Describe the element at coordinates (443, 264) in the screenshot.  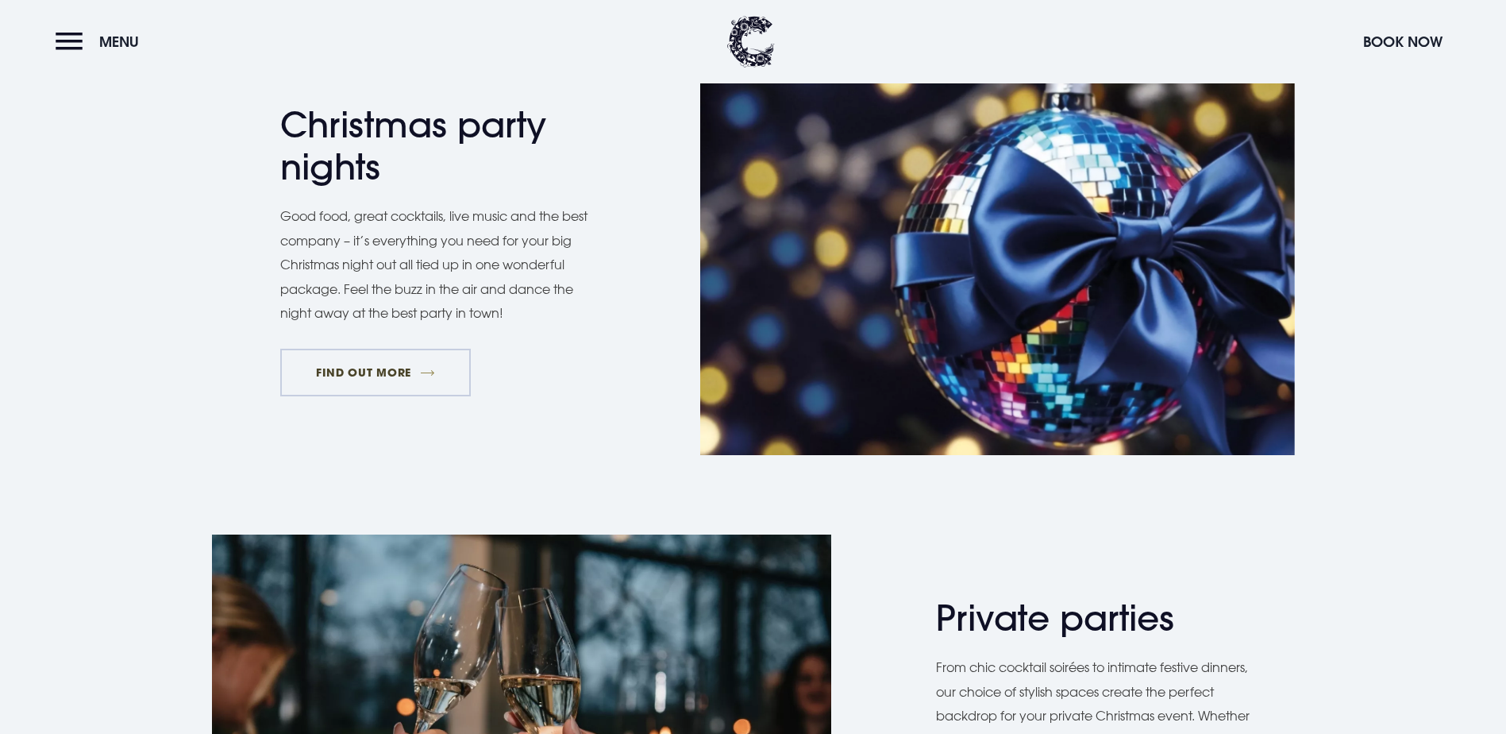
I see `p: Good food, great cocktails, live music and the best company – it’s everything you need for your b...` at that location.